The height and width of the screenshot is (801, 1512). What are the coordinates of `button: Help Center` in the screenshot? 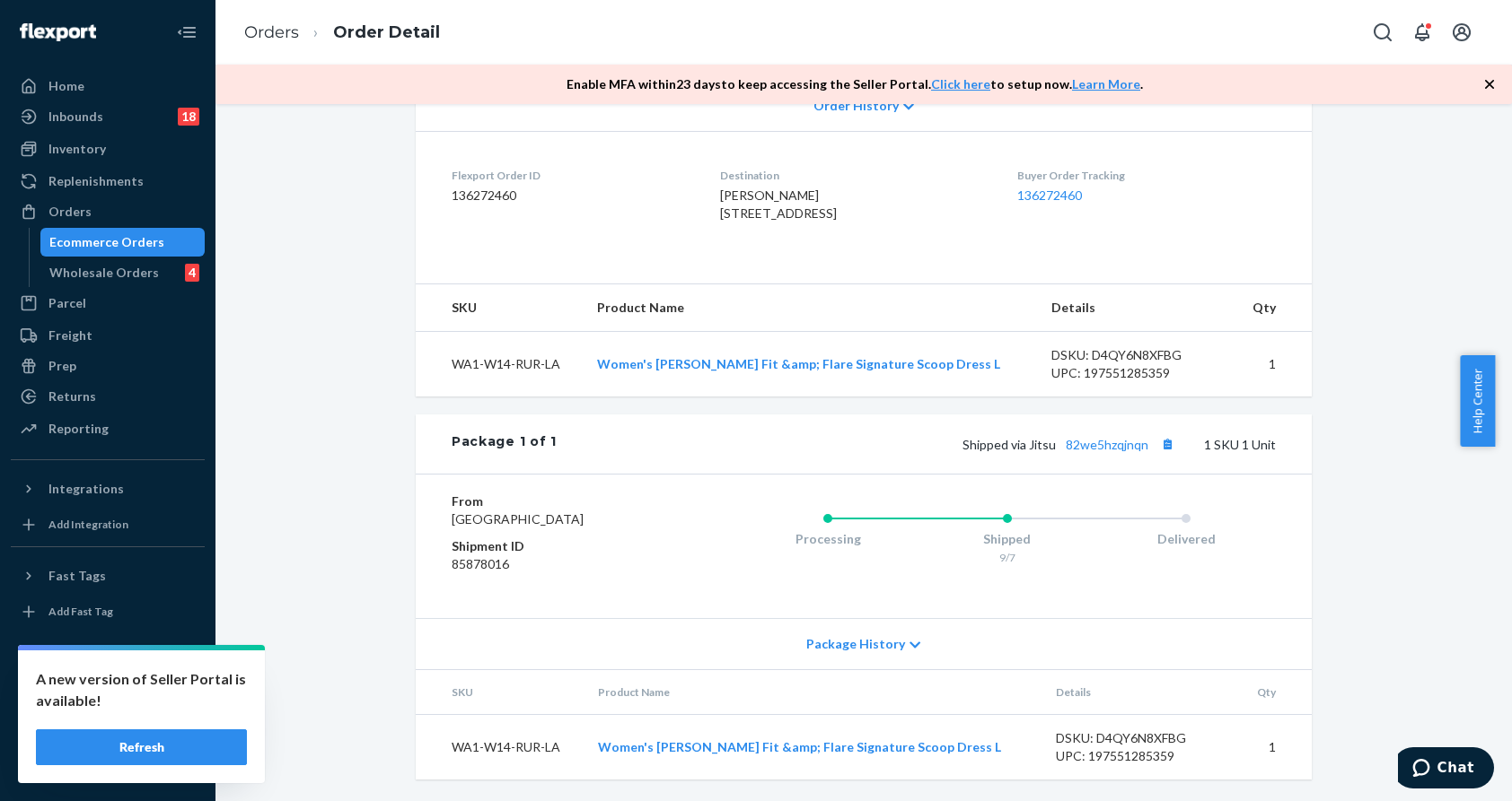 It's located at (1477, 401).